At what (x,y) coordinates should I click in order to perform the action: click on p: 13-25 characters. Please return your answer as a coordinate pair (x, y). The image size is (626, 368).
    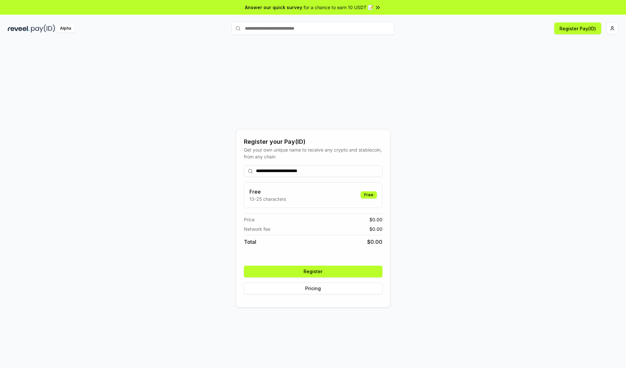
    Looking at the image, I should click on (268, 199).